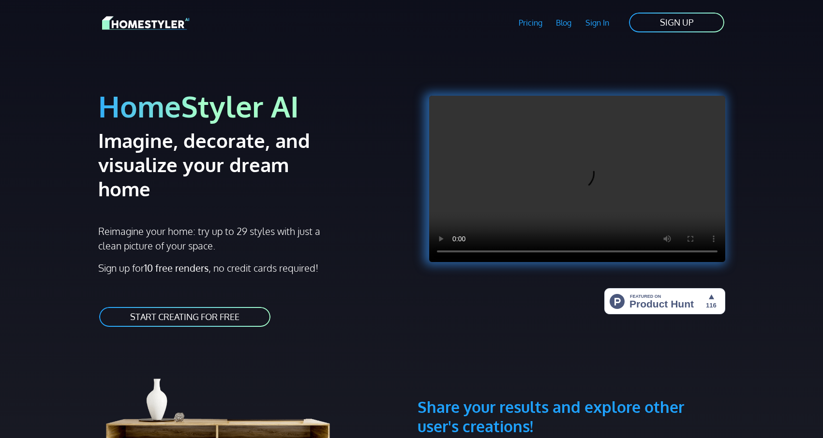  Describe the element at coordinates (563, 23) in the screenshot. I see `a: Blog` at that location.